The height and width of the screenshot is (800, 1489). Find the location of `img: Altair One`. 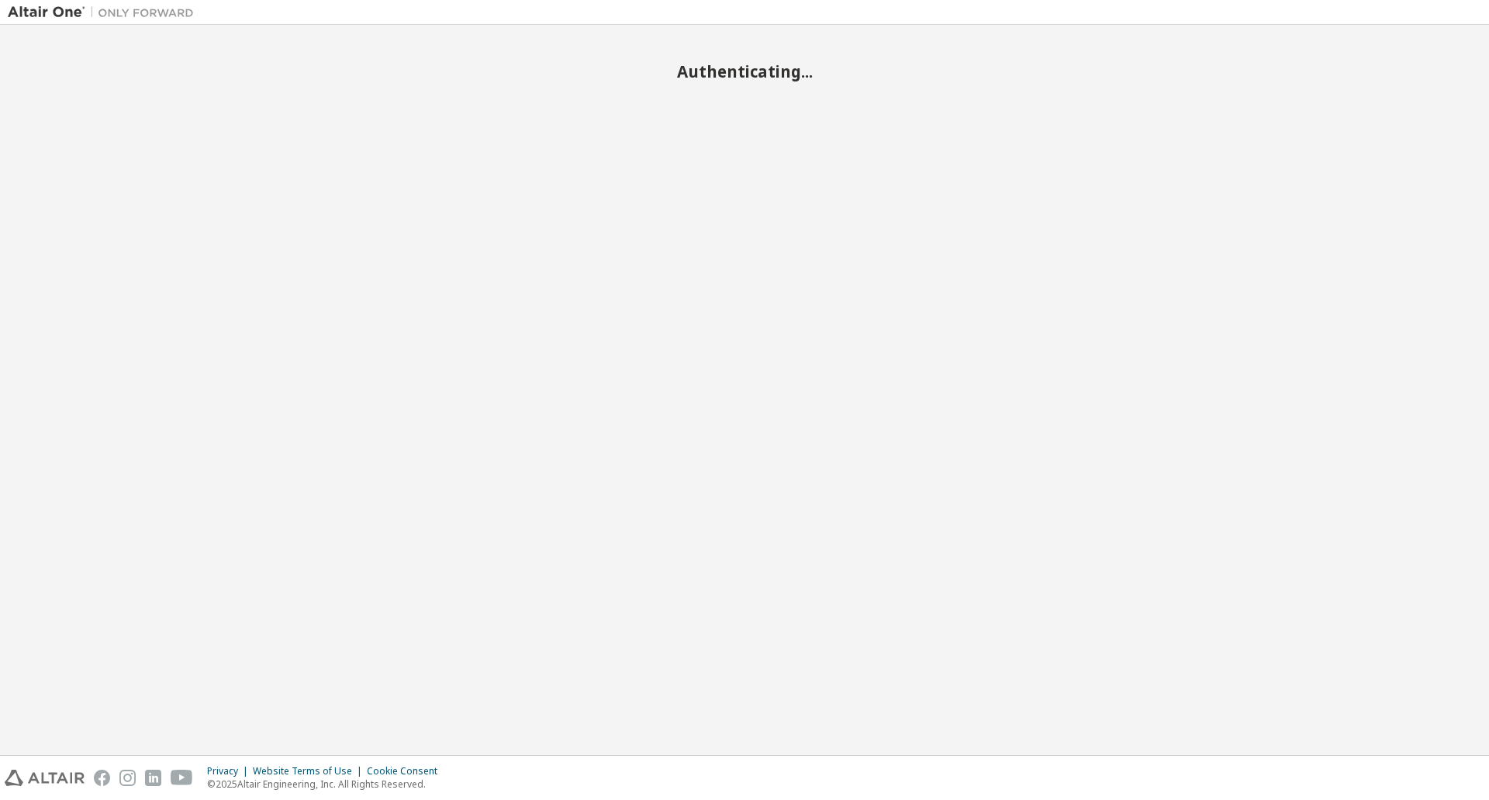

img: Altair One is located at coordinates (105, 12).